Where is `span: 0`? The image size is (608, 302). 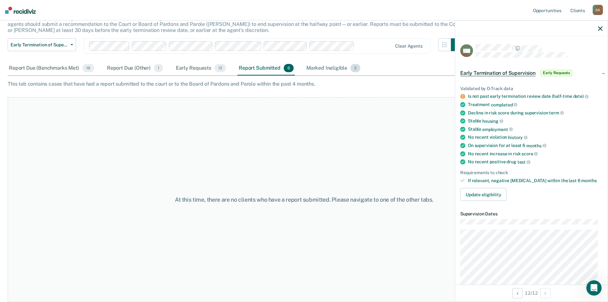
span: 0 is located at coordinates (289, 68).